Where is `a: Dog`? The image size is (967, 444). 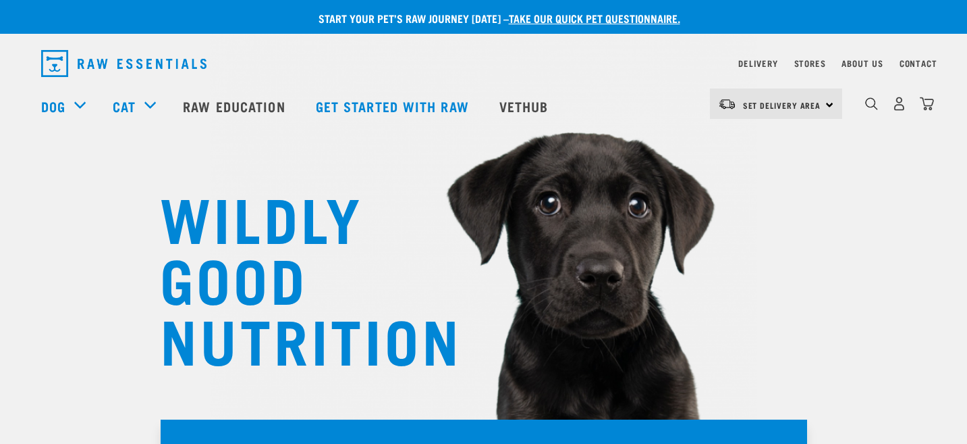 a: Dog is located at coordinates (53, 106).